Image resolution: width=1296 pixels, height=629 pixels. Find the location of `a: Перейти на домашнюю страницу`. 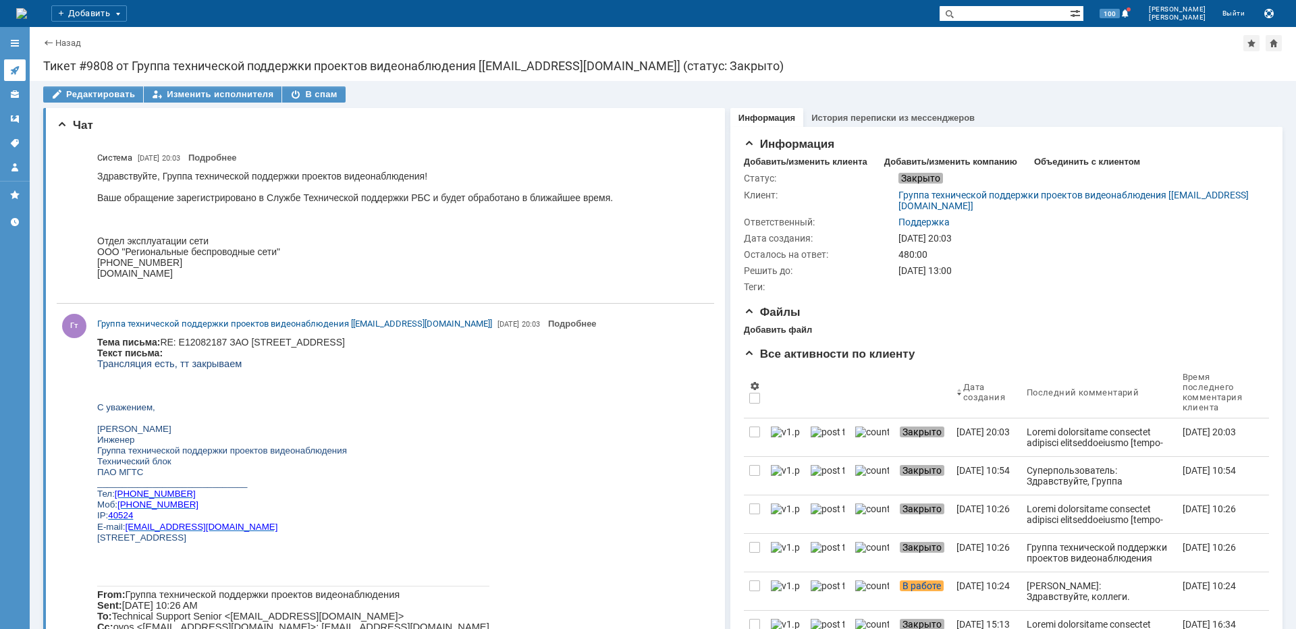

a: Перейти на домашнюю страницу is located at coordinates (22, 13).